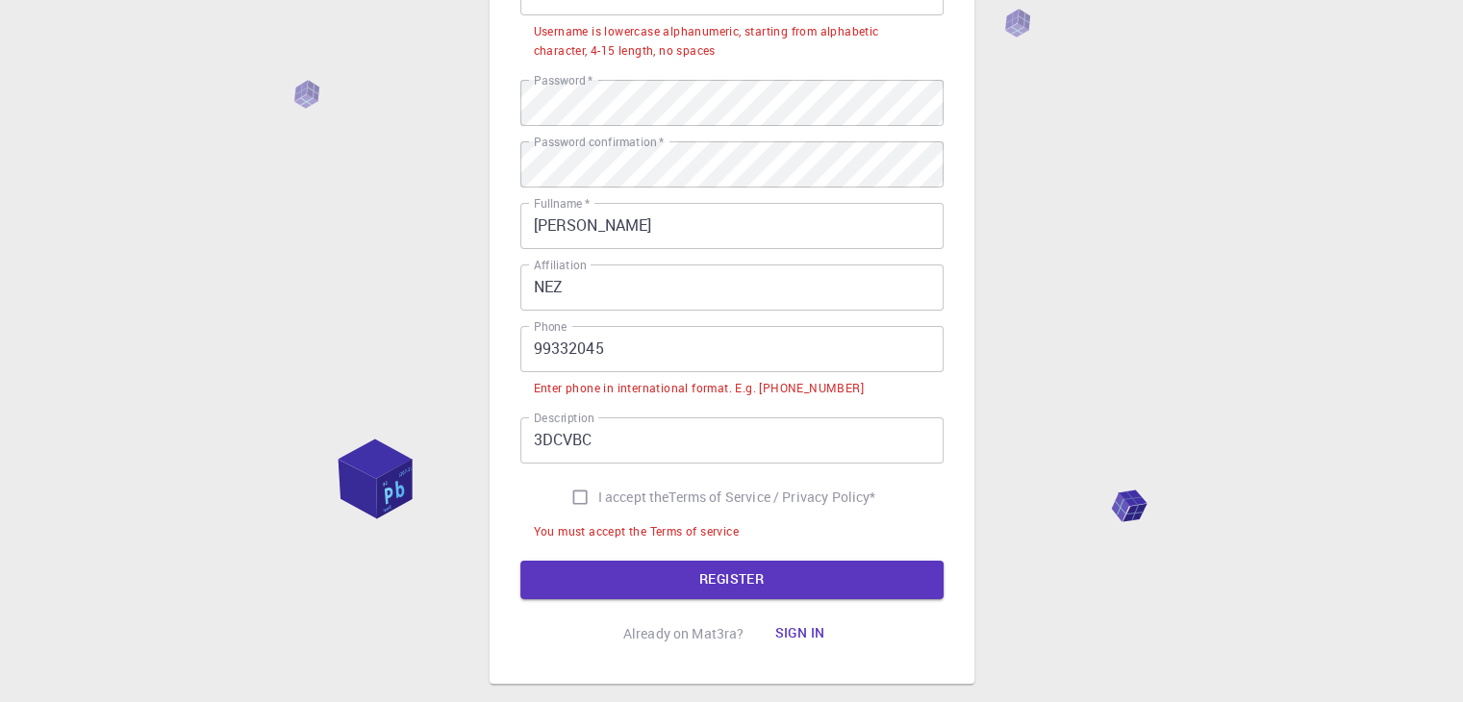 The height and width of the screenshot is (702, 1463). I want to click on p: Already on Mat3ra?, so click(684, 634).